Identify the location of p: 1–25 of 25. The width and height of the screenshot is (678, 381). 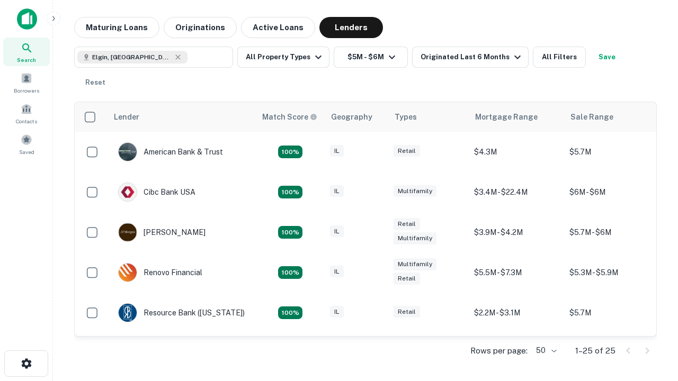
(595, 351).